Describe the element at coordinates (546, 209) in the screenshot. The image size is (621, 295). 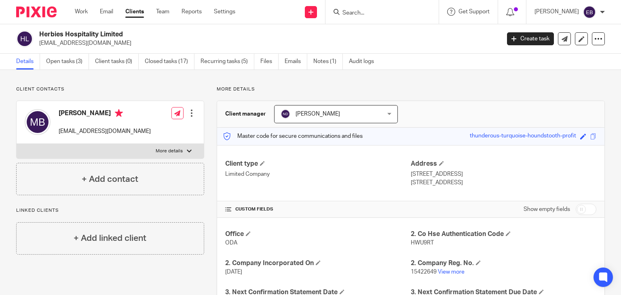
I see `label: Show empty fields` at that location.